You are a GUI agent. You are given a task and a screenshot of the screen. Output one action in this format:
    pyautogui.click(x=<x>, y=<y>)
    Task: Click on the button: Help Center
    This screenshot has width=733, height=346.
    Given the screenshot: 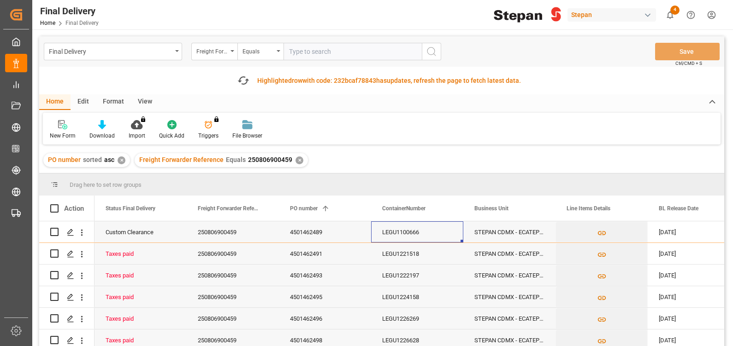 What is the action you would take?
    pyautogui.click(x=690, y=15)
    